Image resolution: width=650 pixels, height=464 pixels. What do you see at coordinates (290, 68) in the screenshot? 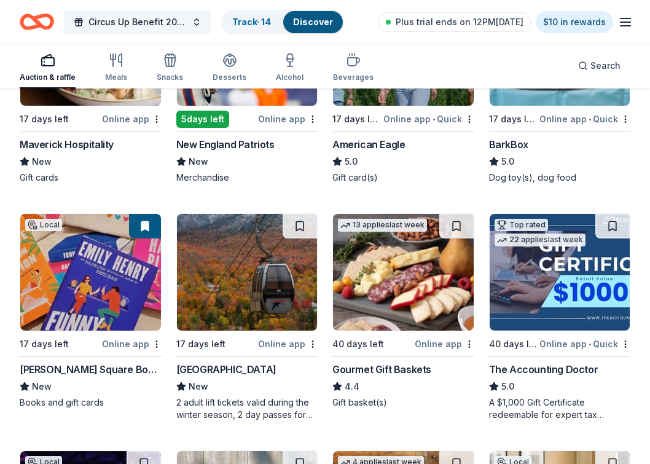
I see `button: Alcohol` at bounding box center [290, 68].